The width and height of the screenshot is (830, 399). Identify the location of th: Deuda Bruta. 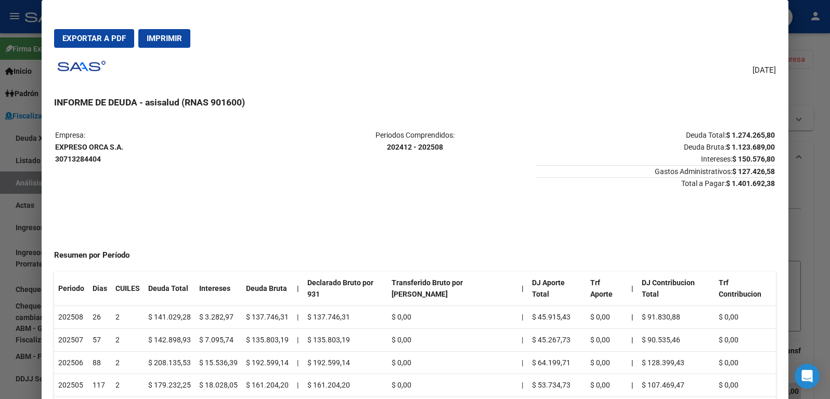
(267, 289).